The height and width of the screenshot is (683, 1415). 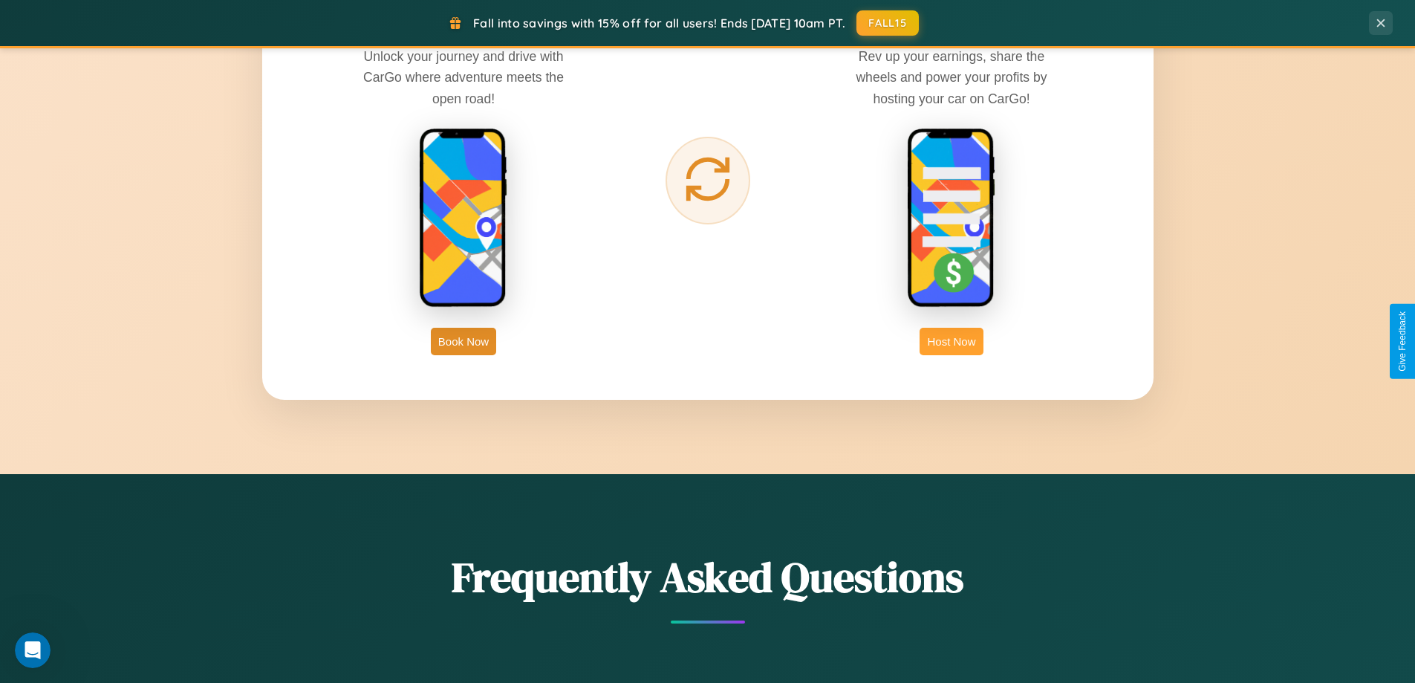 I want to click on p: Rev up your earnings, share the wheels and power your profits by hosting your car on CarGo!, so click(x=952, y=77).